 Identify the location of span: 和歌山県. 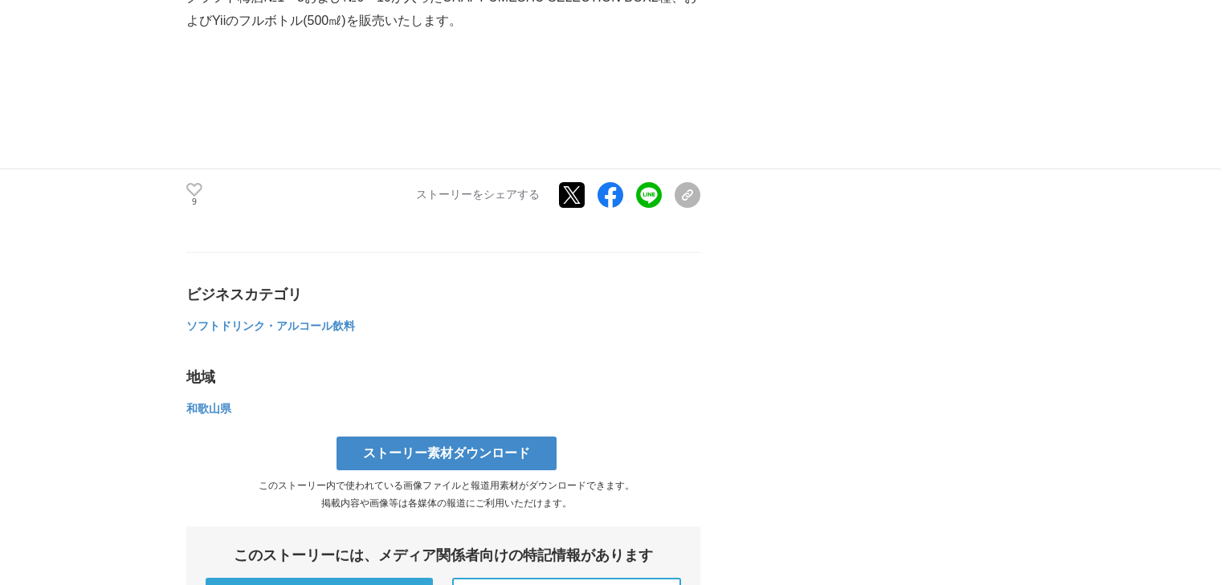
(209, 409).